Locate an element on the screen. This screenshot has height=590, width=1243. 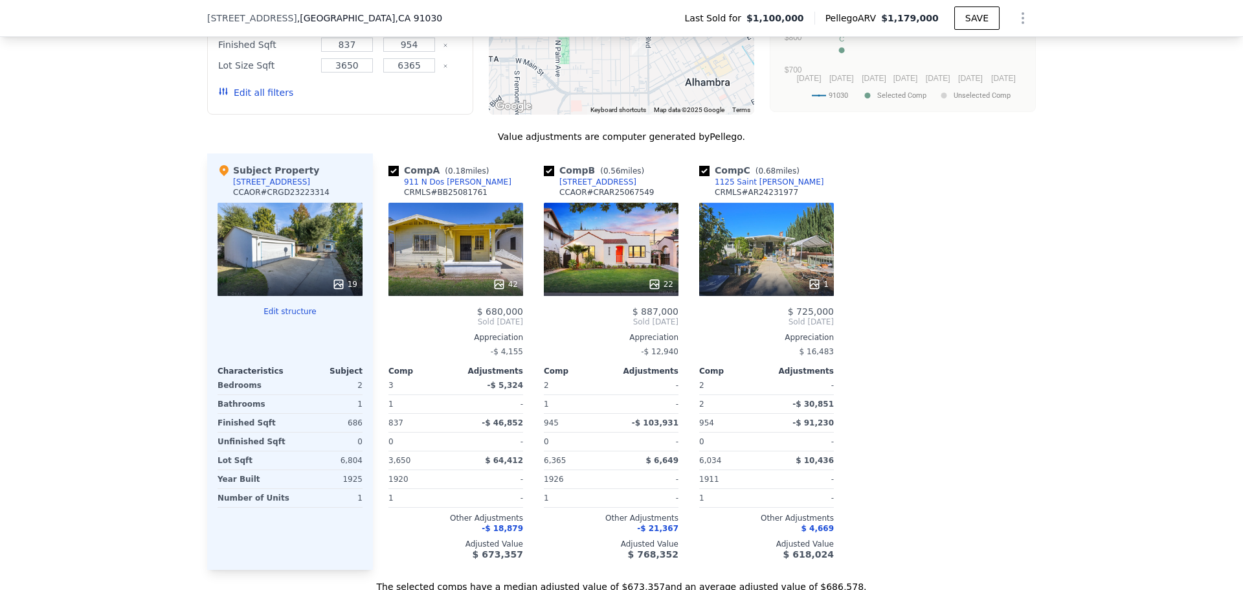
div: Adjusted Value is located at coordinates (456, 544).